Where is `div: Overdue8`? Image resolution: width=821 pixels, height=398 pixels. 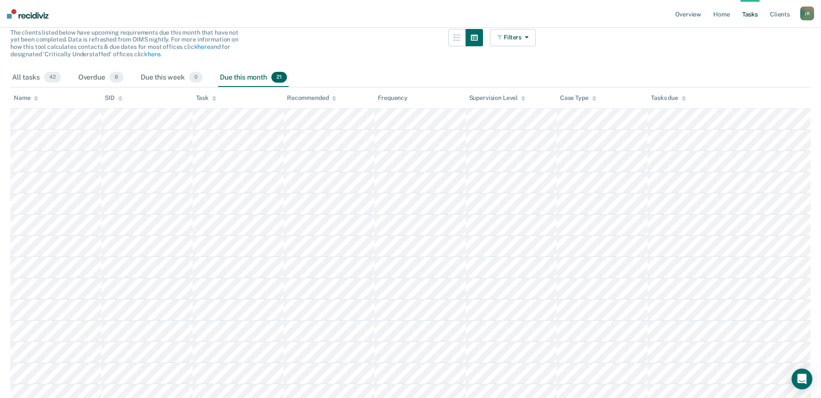
div: Overdue8 is located at coordinates (101, 78).